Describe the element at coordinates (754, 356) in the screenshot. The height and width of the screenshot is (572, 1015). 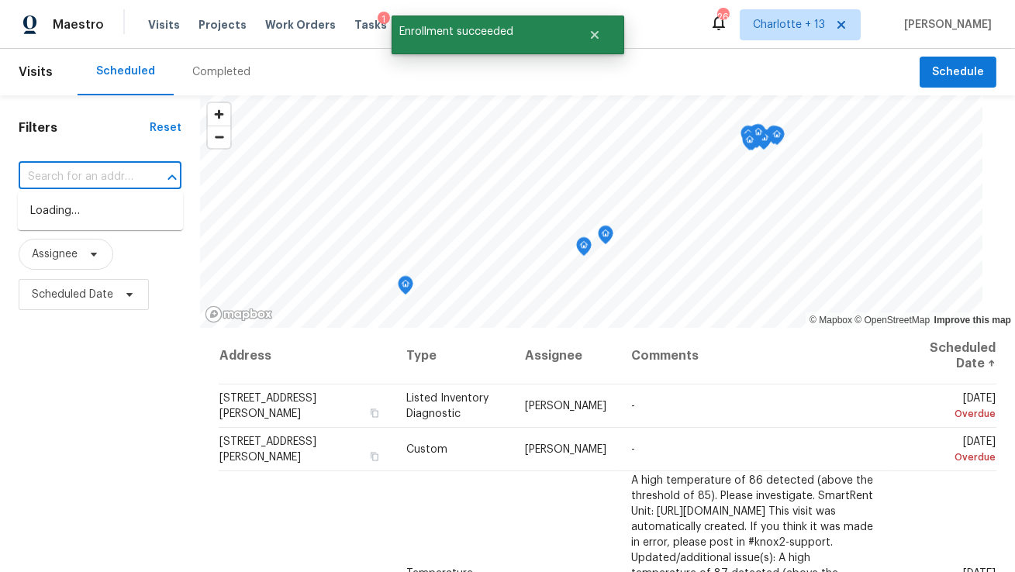
I see `th: Comments` at that location.